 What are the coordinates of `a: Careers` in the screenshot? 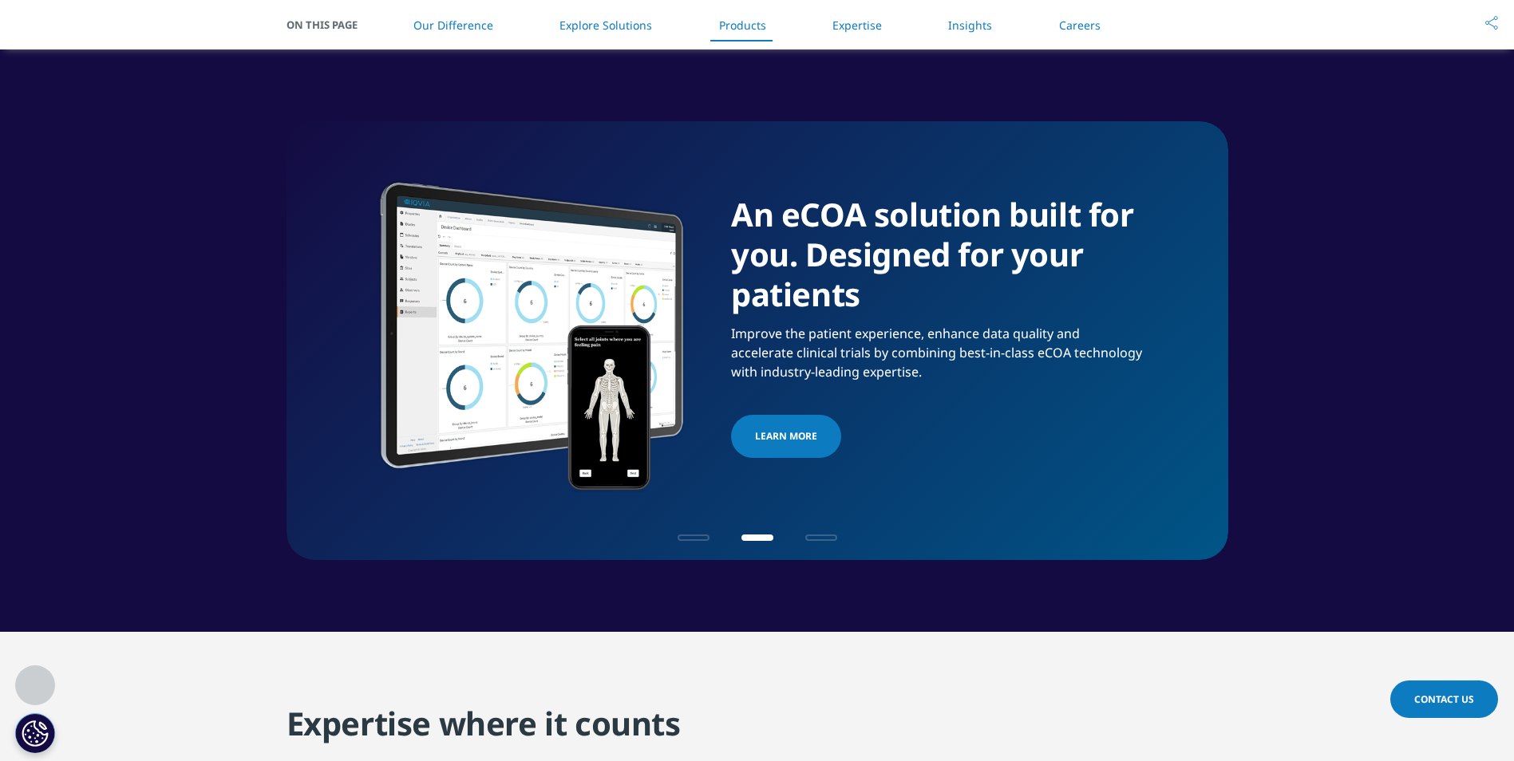 It's located at (1080, 25).